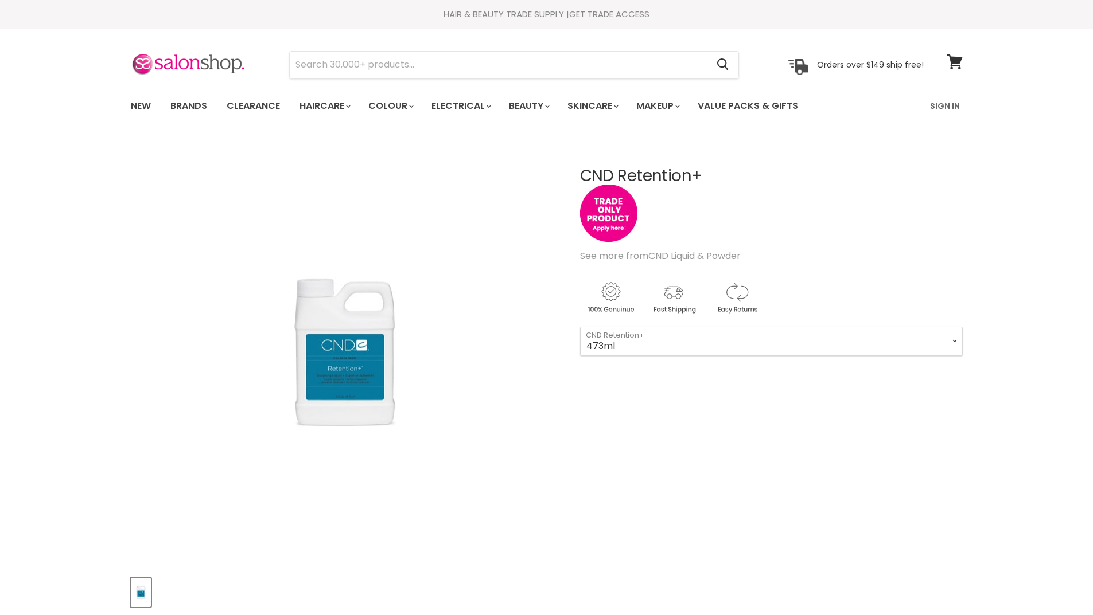 Image resolution: width=1093 pixels, height=615 pixels. Describe the element at coordinates (324, 106) in the screenshot. I see `a: Haircare` at that location.